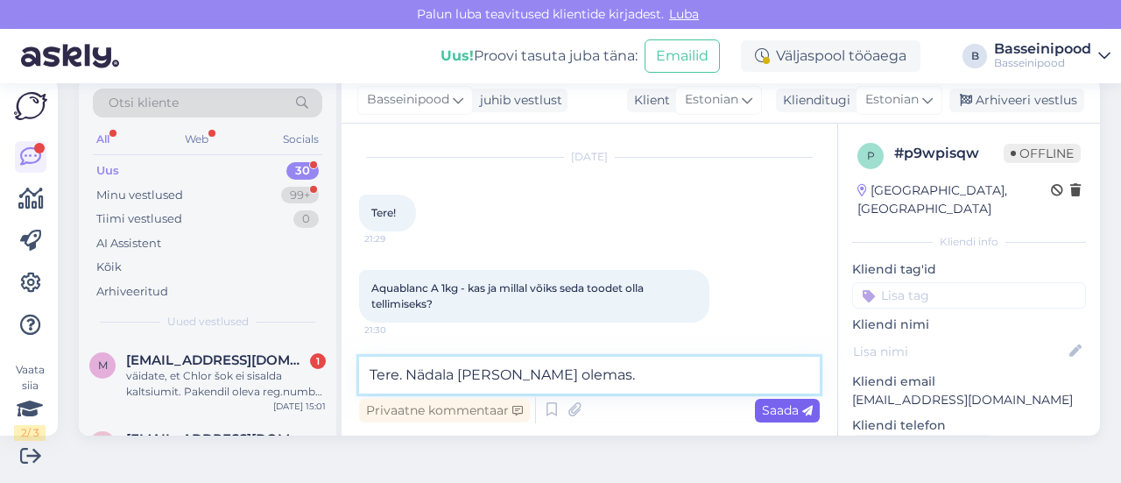 The image size is (1121, 483). What do you see at coordinates (518, 100) in the screenshot?
I see `div: juhib vestlust` at bounding box center [518, 100].